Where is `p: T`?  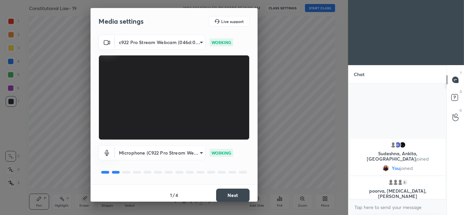 p: T is located at coordinates (461, 73).